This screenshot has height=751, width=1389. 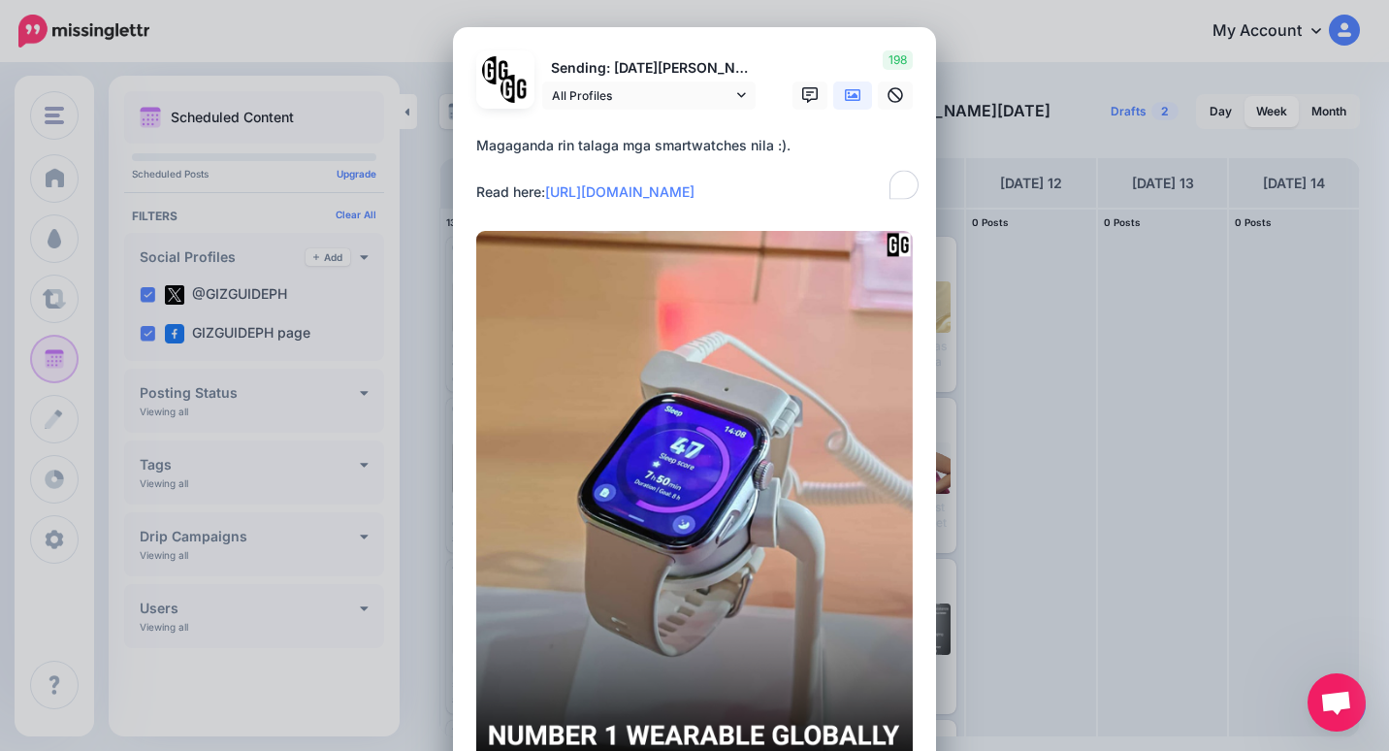 I want to click on img: JT5sWCfR-79925.png, so click(x=514, y=88).